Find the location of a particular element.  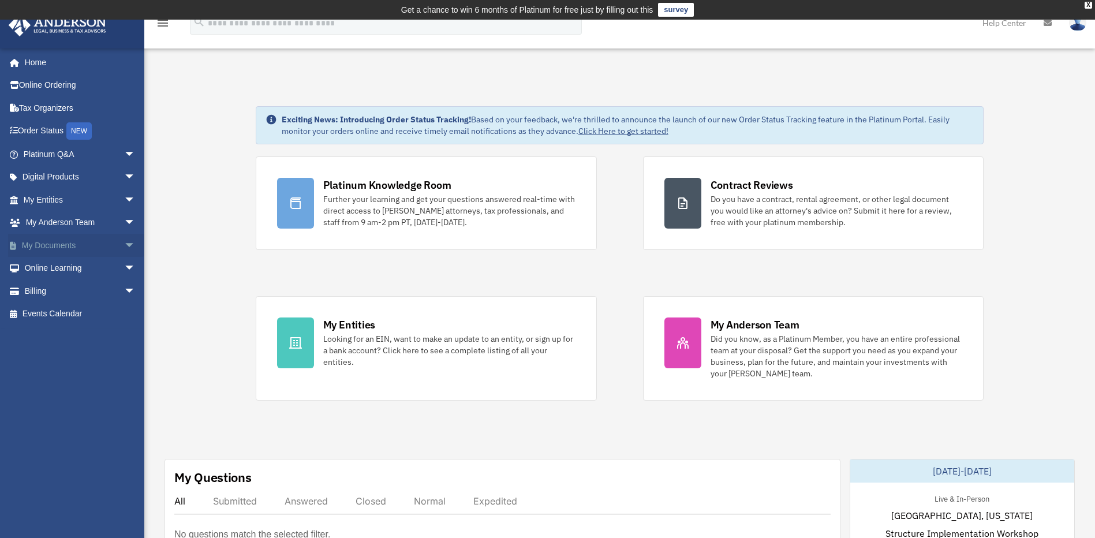

div: Did you know, as a Platinum Member, you have an entire professional team at your disposal? Get th... is located at coordinates (836, 356).